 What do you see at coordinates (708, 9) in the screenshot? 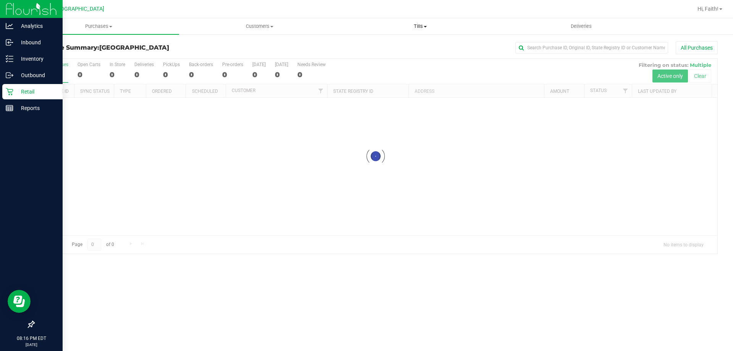
I see `span: Hi, Faith!` at bounding box center [708, 9].